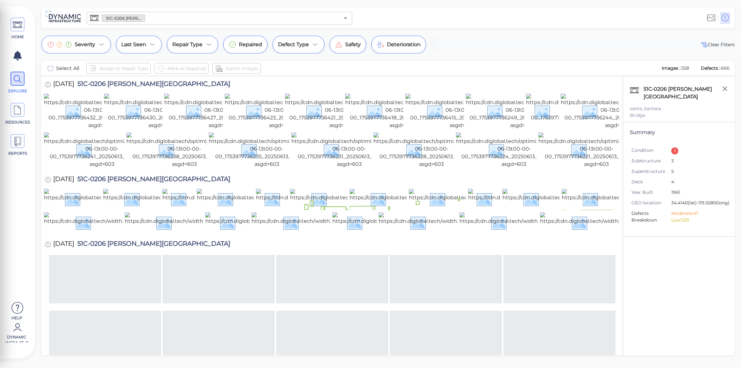  What do you see at coordinates (202, 199) in the screenshot?
I see `img: https://cdn.diglobal.tech/width210/603/1725479132655_20240709_104545.jpg?asgd=603` at bounding box center [202, 199].